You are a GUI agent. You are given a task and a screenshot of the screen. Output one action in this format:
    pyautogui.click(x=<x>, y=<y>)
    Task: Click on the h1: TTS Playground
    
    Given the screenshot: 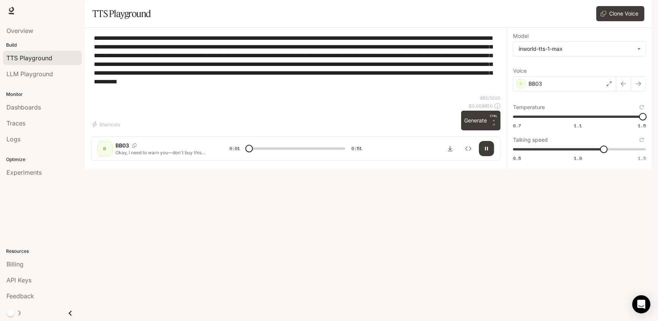 What is the action you would take?
    pyautogui.click(x=122, y=14)
    